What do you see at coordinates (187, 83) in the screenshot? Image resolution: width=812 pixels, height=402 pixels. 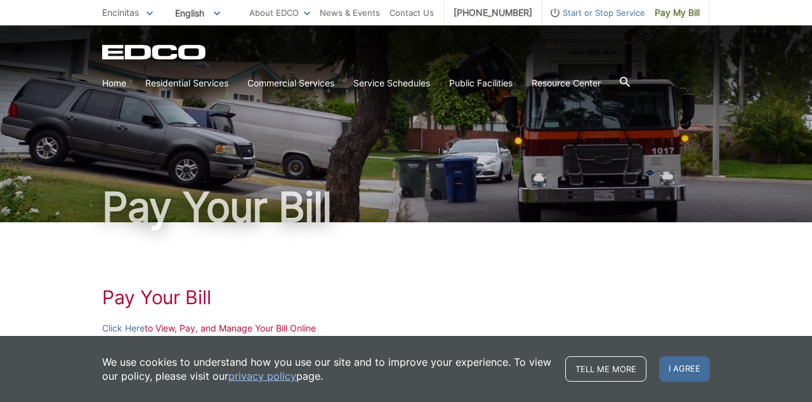 I see `a: Residential Services` at bounding box center [187, 83].